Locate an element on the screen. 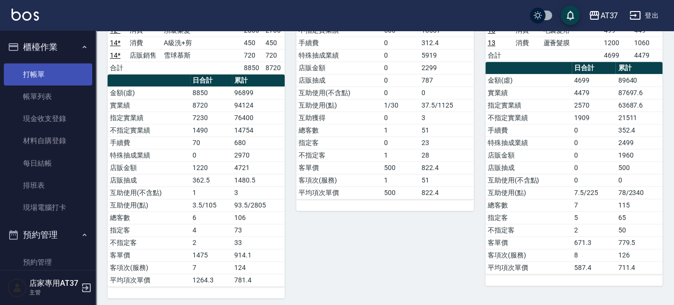 This screenshot has width=674, height=305. td: 106 is located at coordinates (258, 217).